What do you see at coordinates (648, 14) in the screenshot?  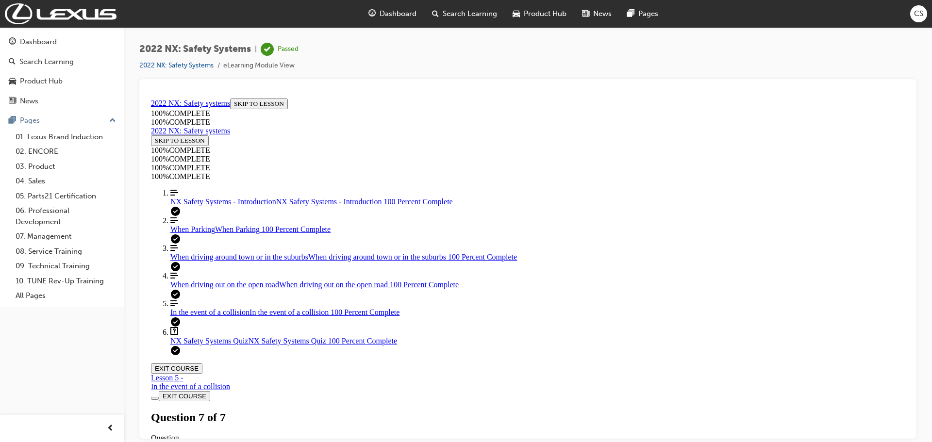 I see `span: Pages` at bounding box center [648, 14].